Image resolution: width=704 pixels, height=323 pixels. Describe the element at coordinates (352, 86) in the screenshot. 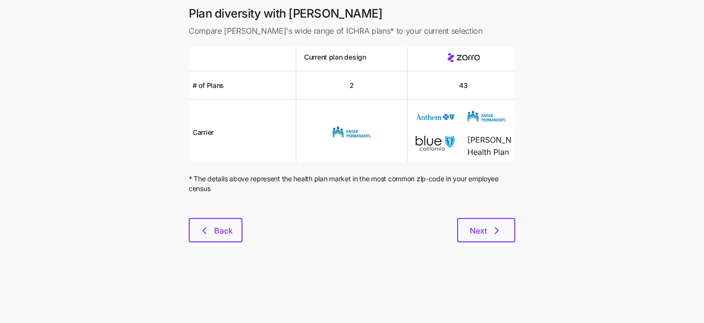

I see `span: 2` at that location.